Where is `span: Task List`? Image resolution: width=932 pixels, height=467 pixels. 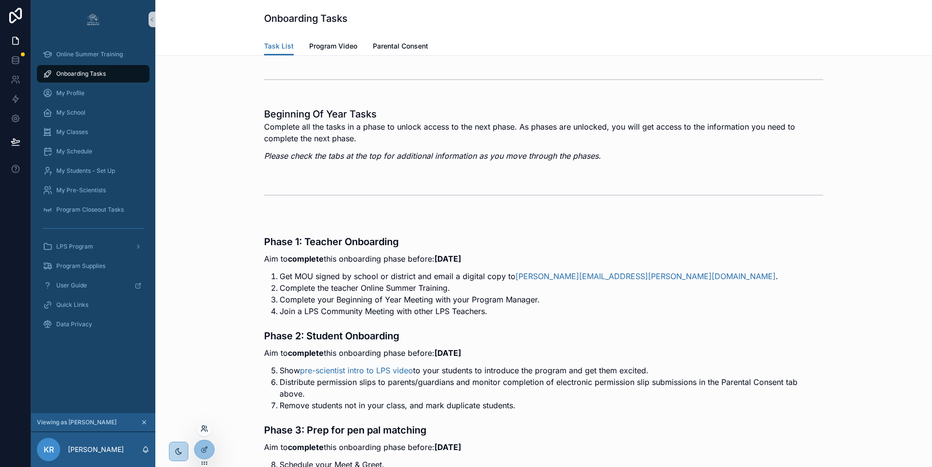 span: Task List is located at coordinates (279, 46).